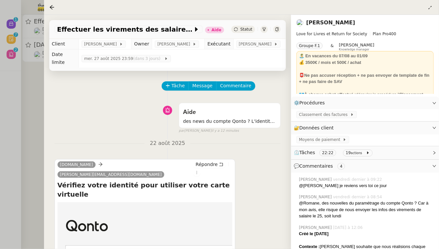  What do you see at coordinates (87, 225) in the screenshot?
I see `img: Qonto` at bounding box center [87, 225].